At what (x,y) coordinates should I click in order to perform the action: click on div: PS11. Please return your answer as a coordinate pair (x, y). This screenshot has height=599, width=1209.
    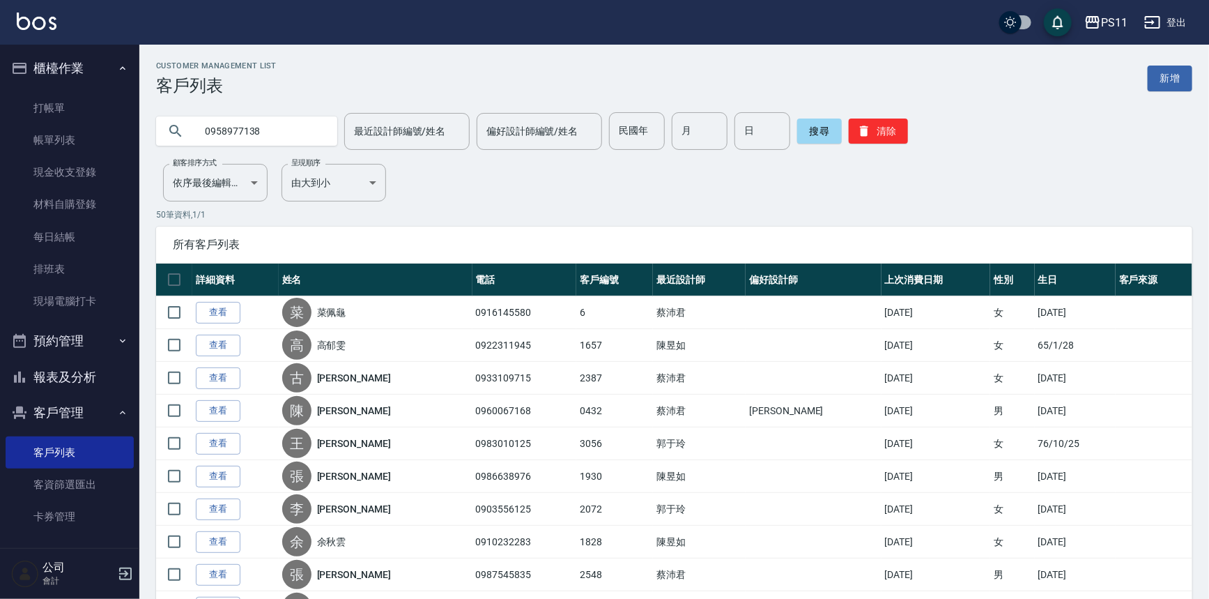
    Looking at the image, I should click on (1115, 22).